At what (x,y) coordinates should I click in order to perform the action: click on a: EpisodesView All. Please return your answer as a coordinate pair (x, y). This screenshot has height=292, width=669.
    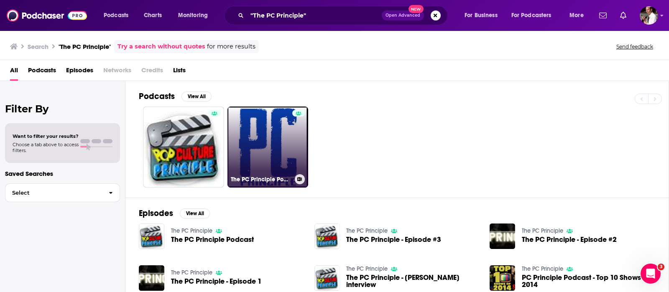
    Looking at the image, I should click on (174, 213).